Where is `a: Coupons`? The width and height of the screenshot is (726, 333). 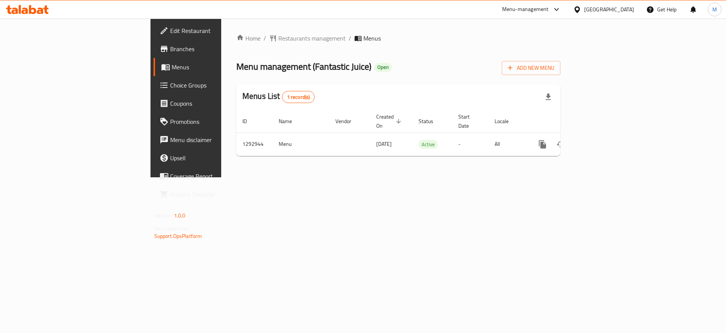 a: Coupons is located at coordinates (213, 103).